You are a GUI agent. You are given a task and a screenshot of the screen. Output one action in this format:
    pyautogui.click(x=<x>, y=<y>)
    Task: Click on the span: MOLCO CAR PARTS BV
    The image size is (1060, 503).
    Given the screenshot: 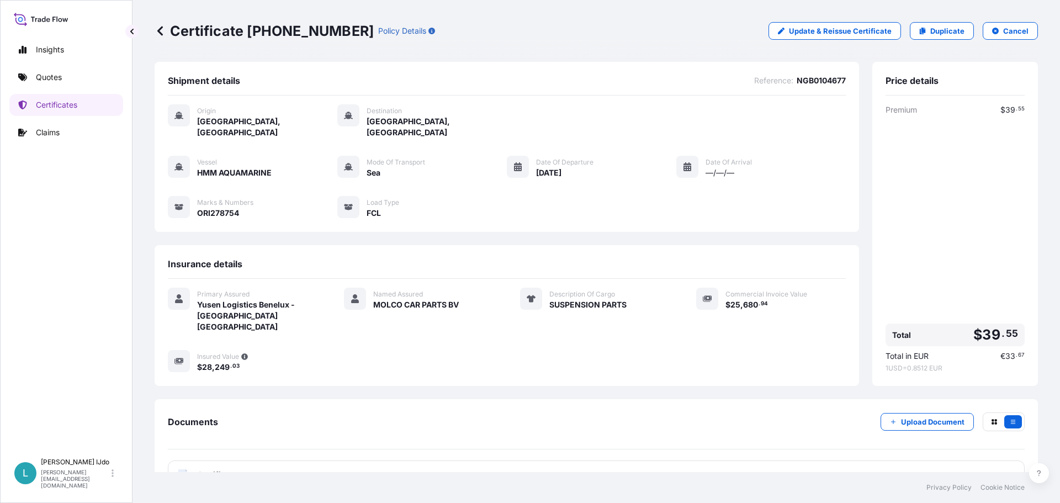 What is the action you would take?
    pyautogui.click(x=416, y=305)
    